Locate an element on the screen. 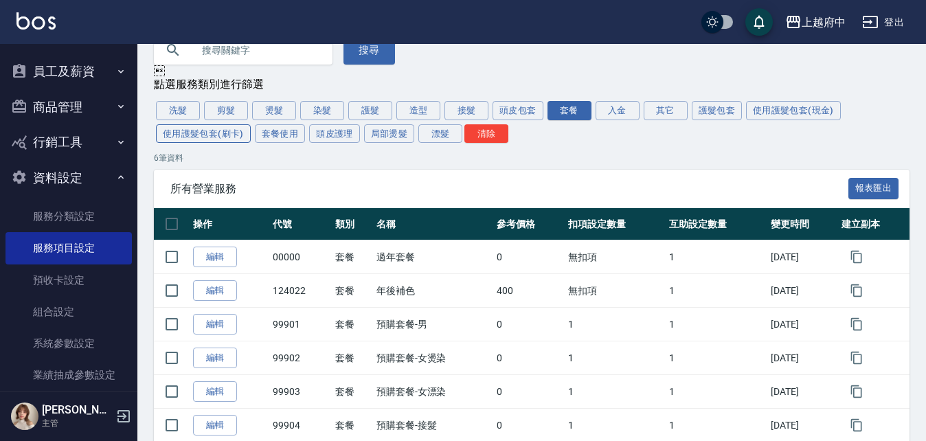  button: 入金 is located at coordinates (618, 111).